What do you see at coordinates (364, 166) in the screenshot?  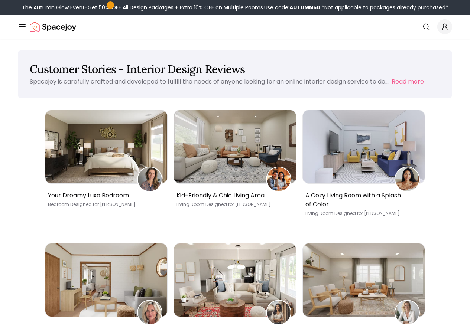 I see `a: A Cozy Living Room with a Splash of ColorRASHEEDAH JONESA Cozy Living Room with a Splash of Color...` at bounding box center [364, 166].